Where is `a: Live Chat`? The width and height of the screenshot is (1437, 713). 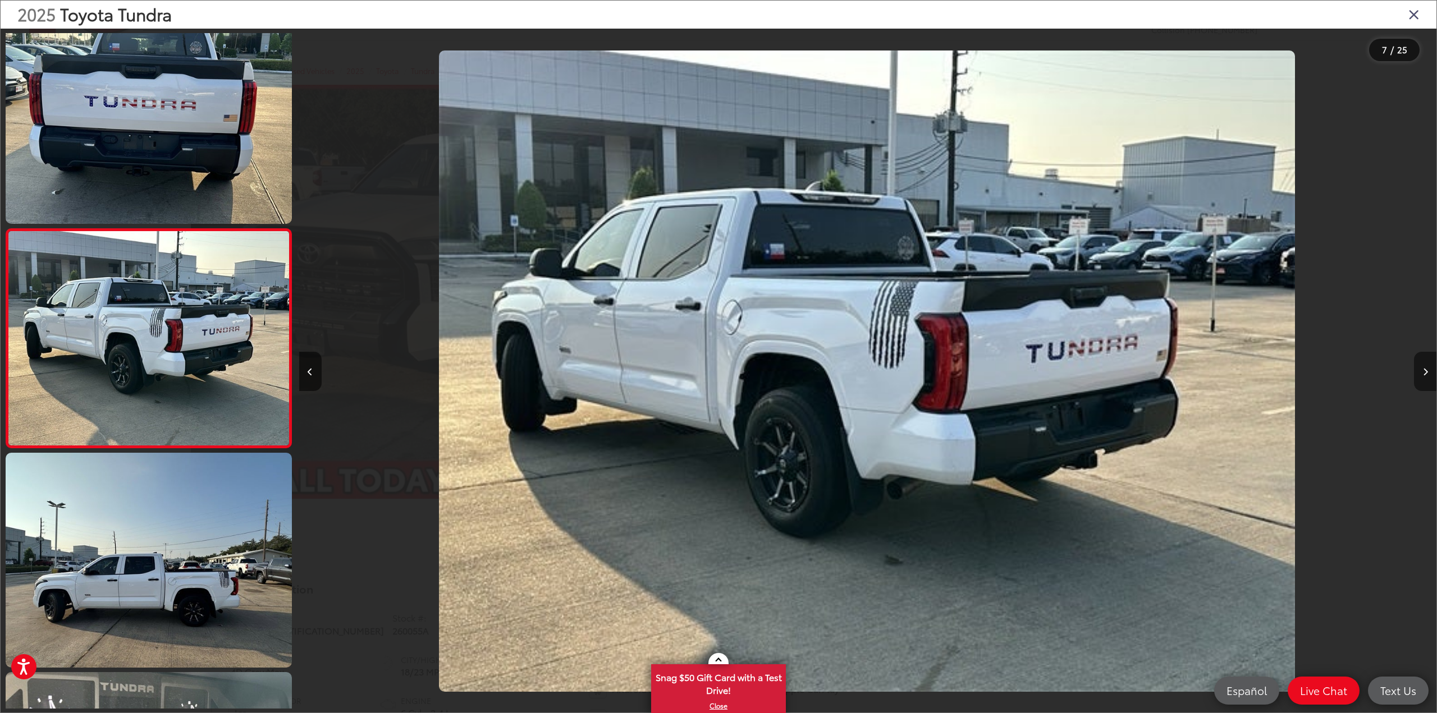
a: Live Chat is located at coordinates (1323, 691).